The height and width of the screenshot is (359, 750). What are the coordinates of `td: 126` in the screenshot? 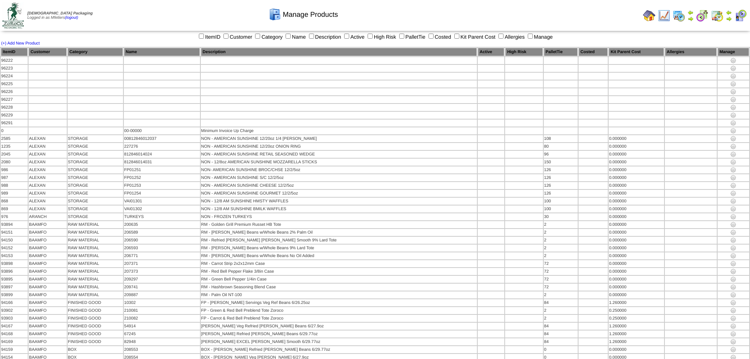 It's located at (560, 178).